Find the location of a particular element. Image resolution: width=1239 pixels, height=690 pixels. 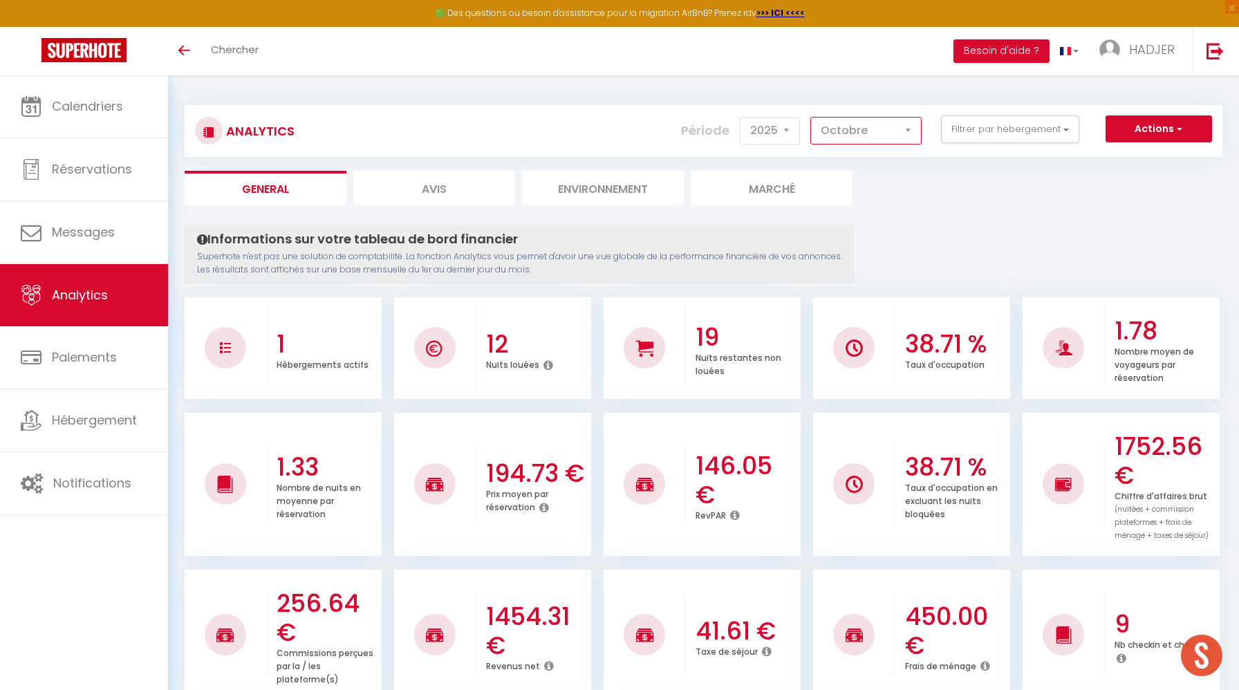

h3: 256.64 € is located at coordinates (327, 618).